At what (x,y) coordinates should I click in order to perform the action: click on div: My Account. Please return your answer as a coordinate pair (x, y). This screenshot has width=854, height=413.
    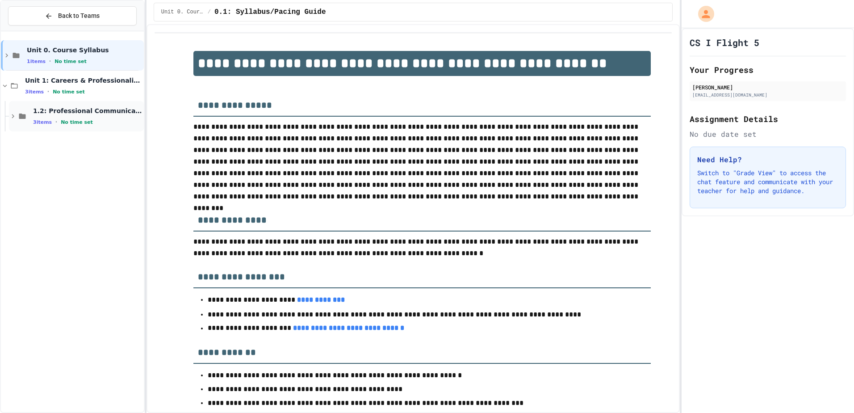
    Looking at the image, I should click on (702, 14).